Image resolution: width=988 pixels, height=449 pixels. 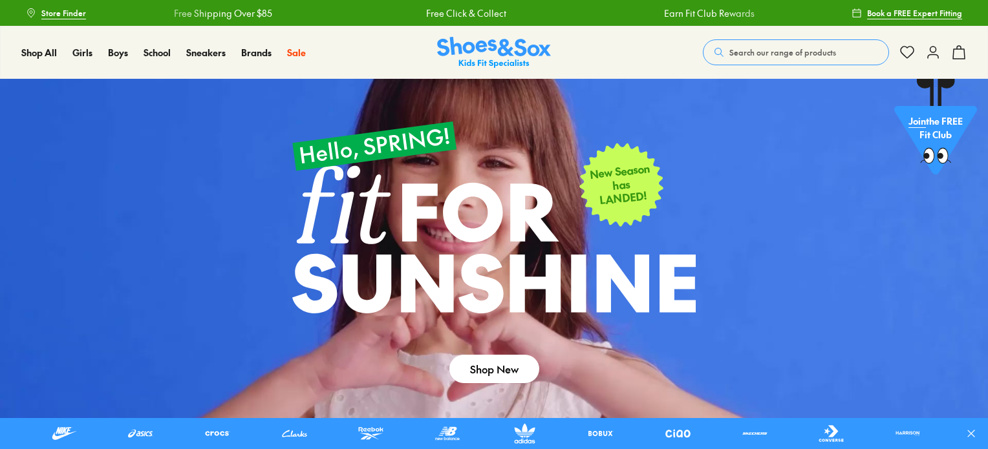 I want to click on span: Sale, so click(x=296, y=52).